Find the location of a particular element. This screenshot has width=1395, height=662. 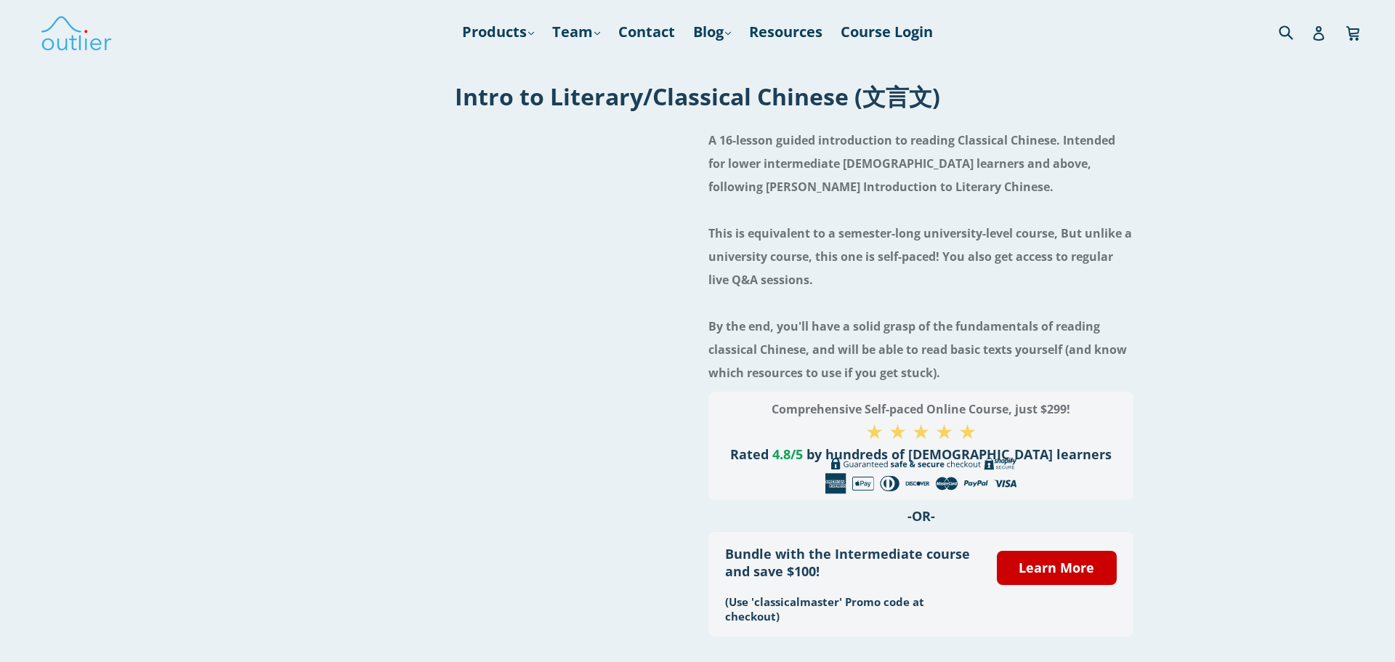

a: Contact is located at coordinates (647, 32).